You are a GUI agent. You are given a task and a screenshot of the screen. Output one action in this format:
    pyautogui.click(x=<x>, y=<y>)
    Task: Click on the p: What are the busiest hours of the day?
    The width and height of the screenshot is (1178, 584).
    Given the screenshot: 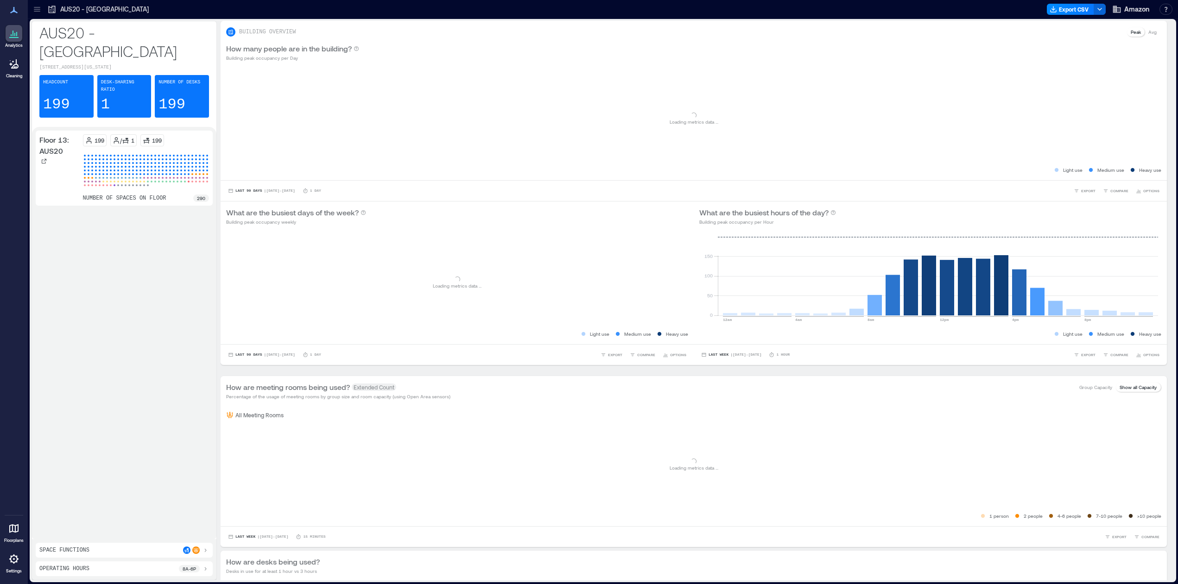 What is the action you would take?
    pyautogui.click(x=764, y=213)
    